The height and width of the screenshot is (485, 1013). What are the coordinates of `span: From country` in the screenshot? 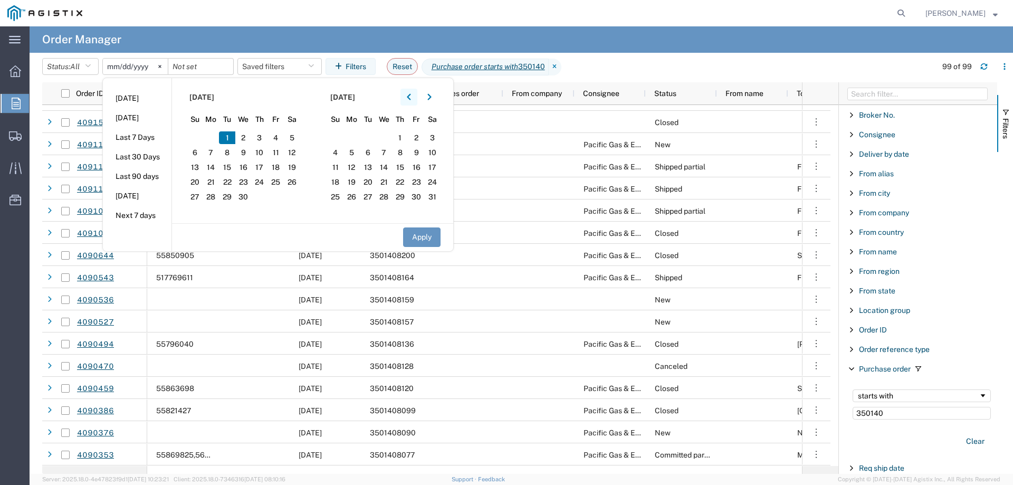 It's located at (881, 232).